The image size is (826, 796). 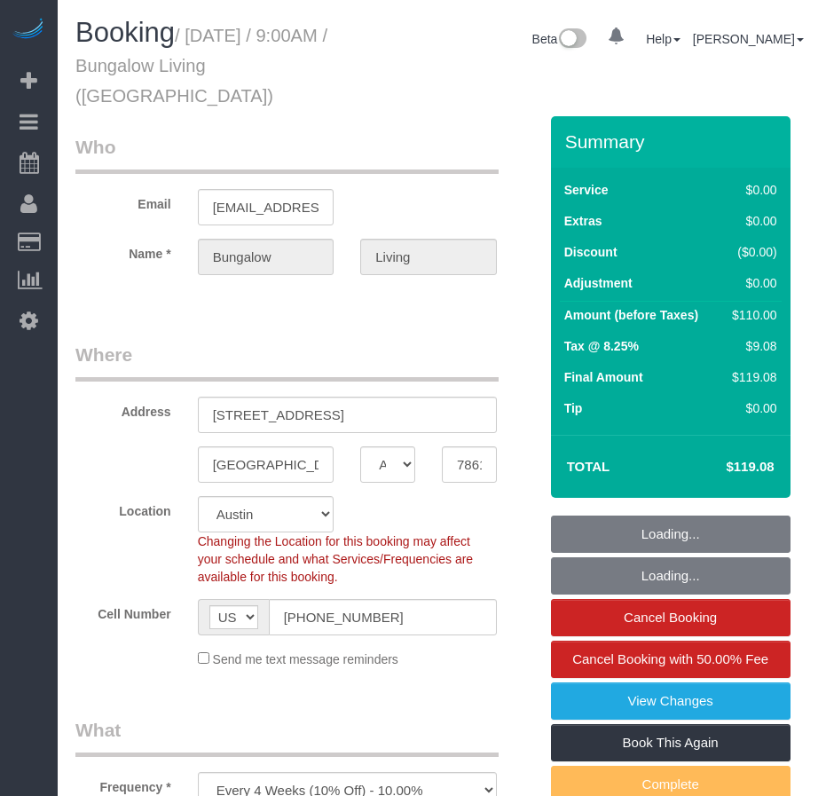 What do you see at coordinates (671, 701) in the screenshot?
I see `a: View Changes` at bounding box center [671, 701].